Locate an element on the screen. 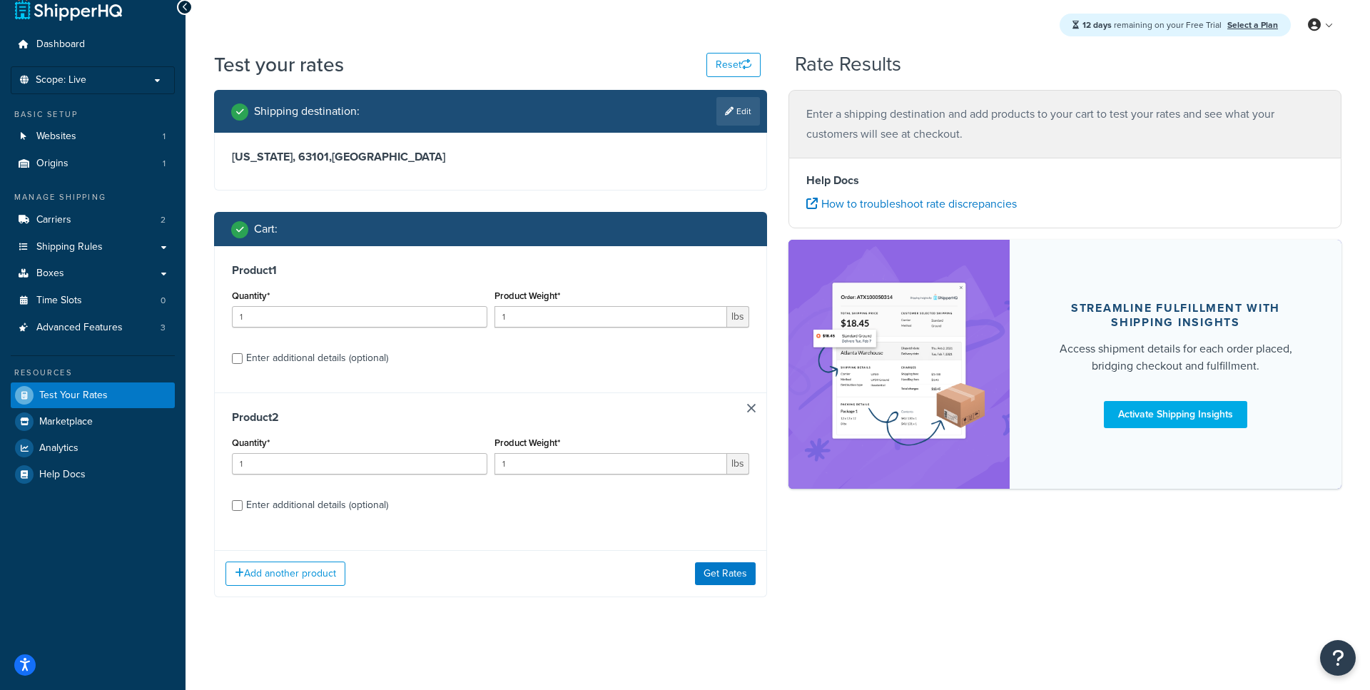  span: Boxes is located at coordinates (50, 273).